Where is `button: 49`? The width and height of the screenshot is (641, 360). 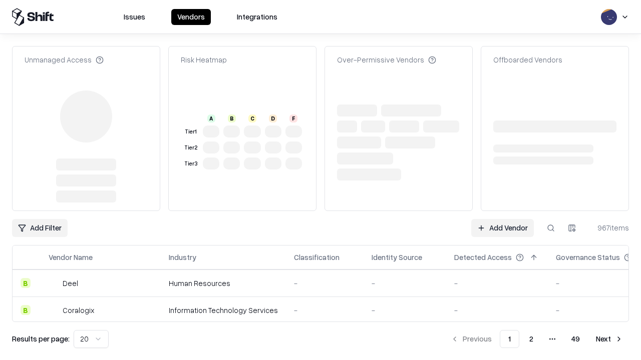 button: 49 is located at coordinates (575, 339).